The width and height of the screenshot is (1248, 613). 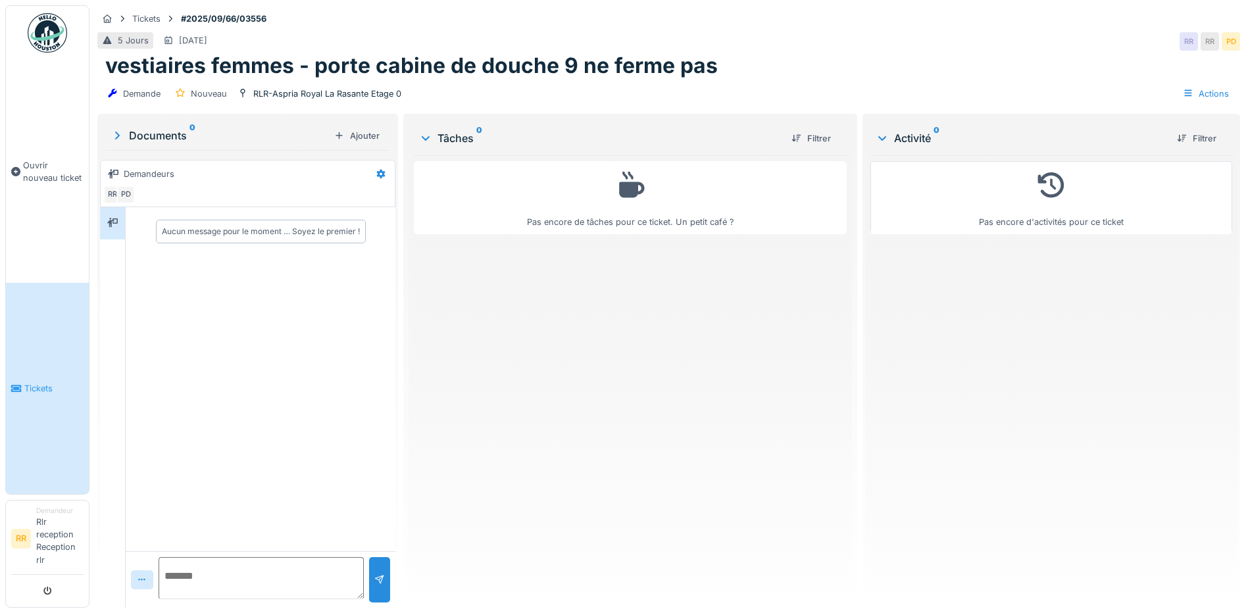 What do you see at coordinates (224, 18) in the screenshot?
I see `strong: #2025/09/66/03556` at bounding box center [224, 18].